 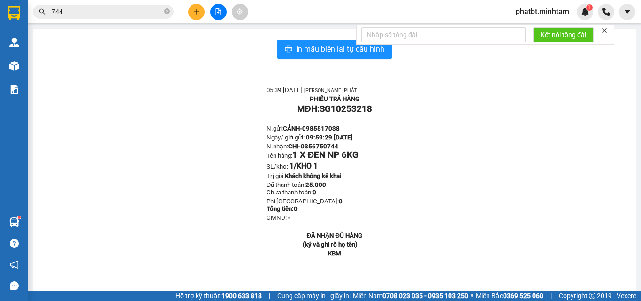 What do you see at coordinates (196, 12) in the screenshot?
I see `button: plus` at bounding box center [196, 12].